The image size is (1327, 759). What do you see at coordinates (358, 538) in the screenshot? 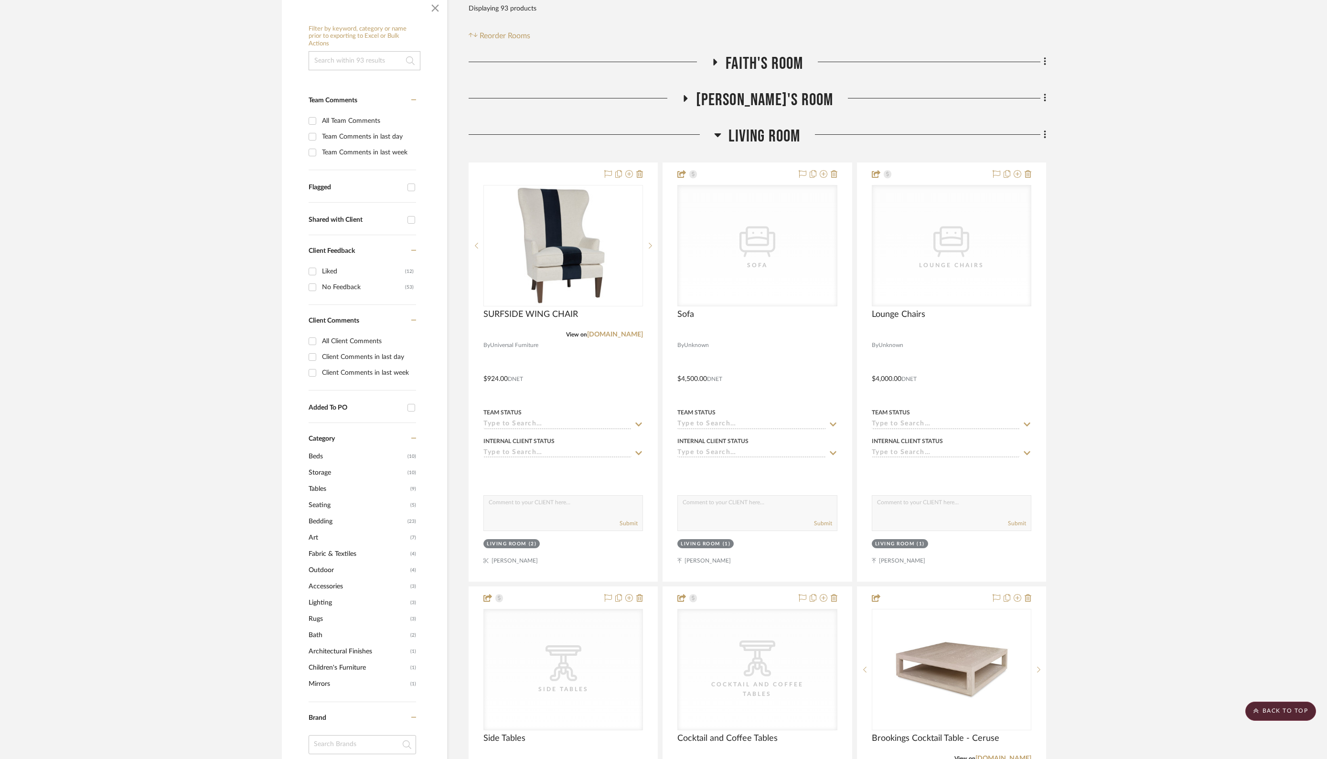
I see `span: Art` at bounding box center [358, 538].